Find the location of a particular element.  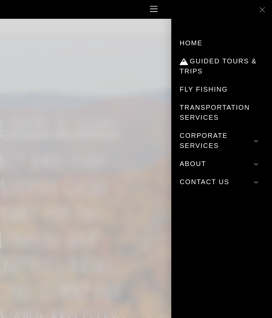

a: Corporate Services is located at coordinates (222, 141).